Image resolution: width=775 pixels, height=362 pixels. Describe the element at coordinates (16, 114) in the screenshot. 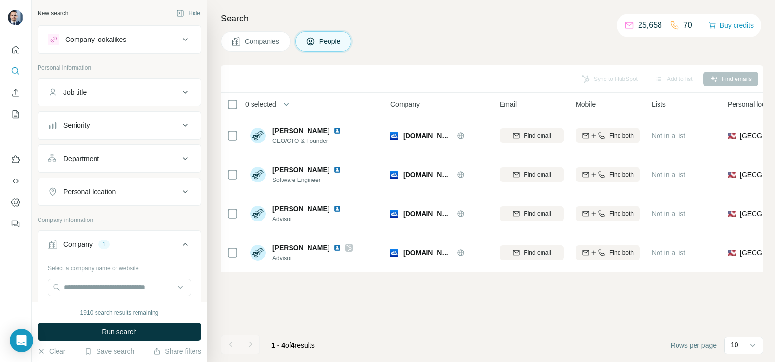

I see `button: My lists` at that location.